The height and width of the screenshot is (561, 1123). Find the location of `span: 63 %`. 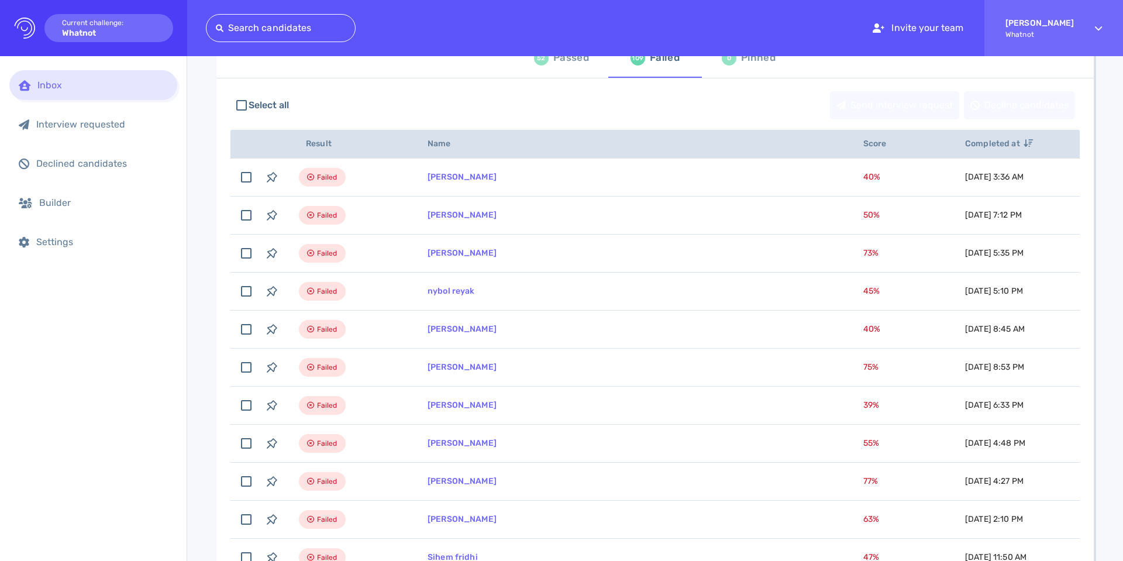

span: 63 % is located at coordinates (871, 519).